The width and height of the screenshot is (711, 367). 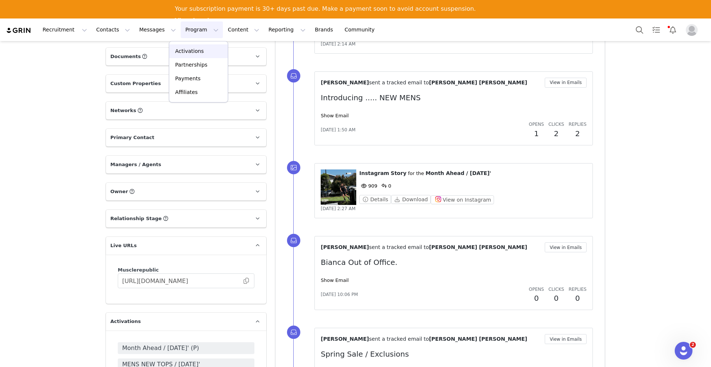 I want to click on span: 0, so click(x=385, y=186).